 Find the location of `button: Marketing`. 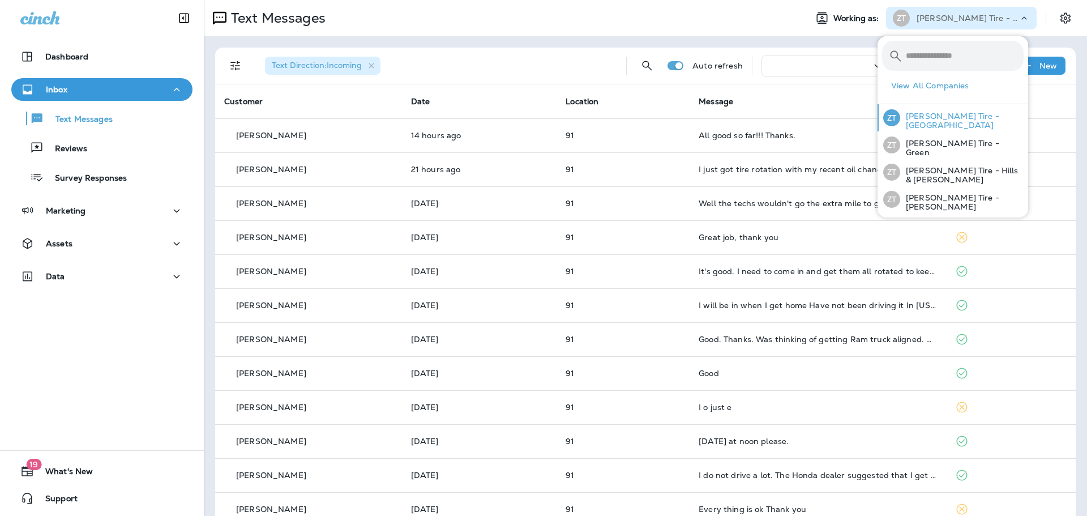

button: Marketing is located at coordinates (102, 211).